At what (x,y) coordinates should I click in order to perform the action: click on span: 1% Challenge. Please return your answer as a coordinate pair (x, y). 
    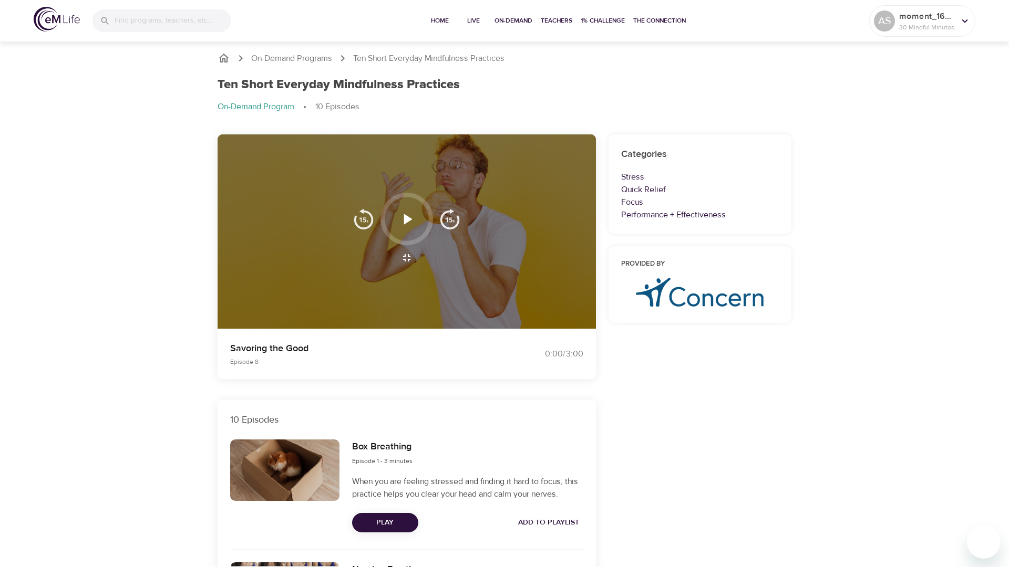
    Looking at the image, I should click on (603, 20).